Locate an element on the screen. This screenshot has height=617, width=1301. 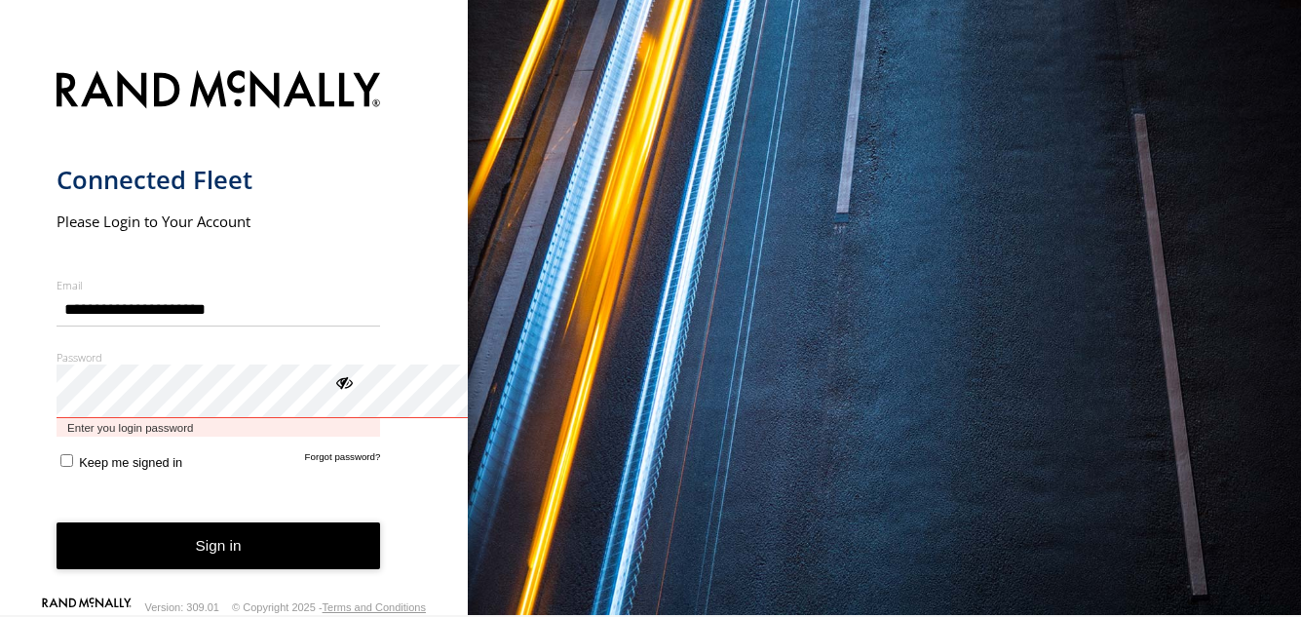
label: Email is located at coordinates (218, 285).